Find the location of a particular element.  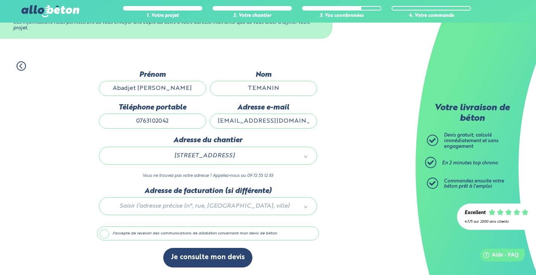

p: Vous ne trouvez pas votre adresse ? Appelez-nous au 09 72 55 12 83 is located at coordinates (208, 176).